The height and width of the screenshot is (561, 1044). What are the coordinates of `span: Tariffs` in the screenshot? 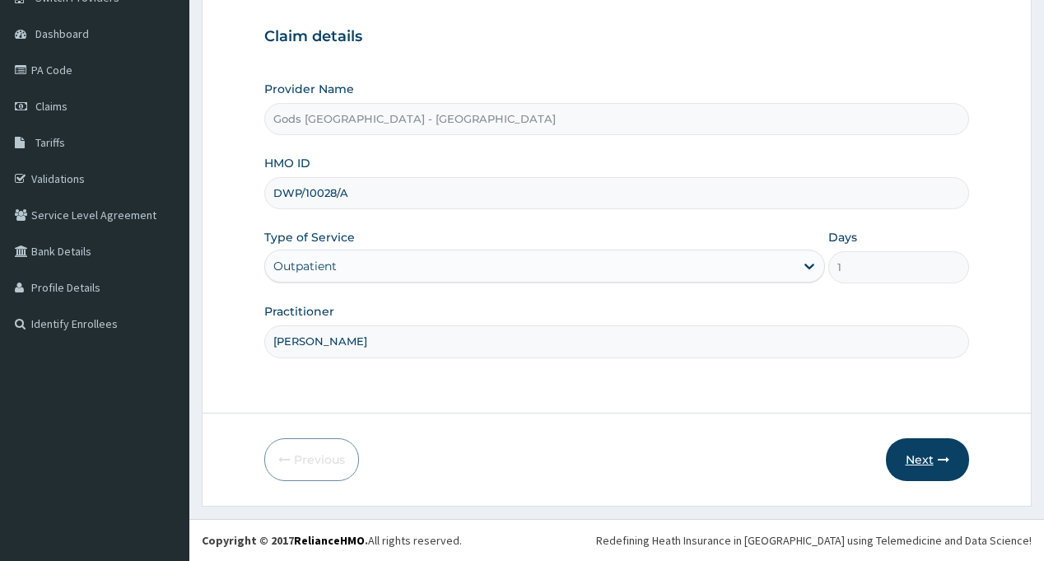 It's located at (50, 142).